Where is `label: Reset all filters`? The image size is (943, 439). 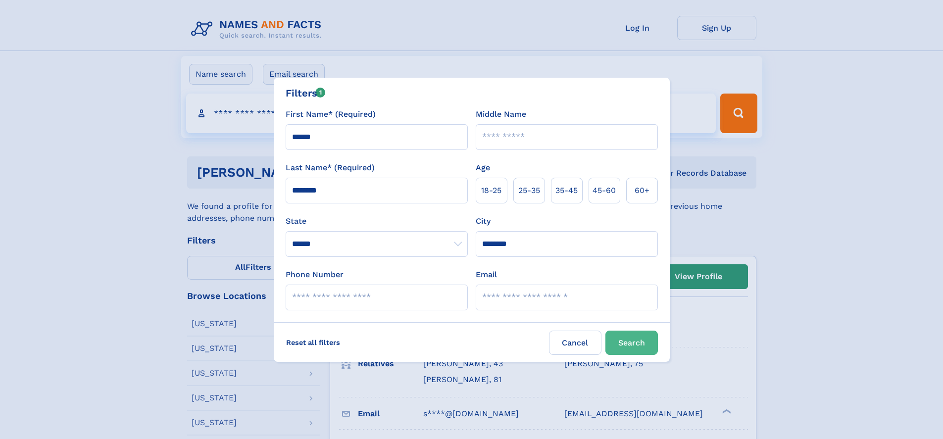
label: Reset all filters is located at coordinates (313, 343).